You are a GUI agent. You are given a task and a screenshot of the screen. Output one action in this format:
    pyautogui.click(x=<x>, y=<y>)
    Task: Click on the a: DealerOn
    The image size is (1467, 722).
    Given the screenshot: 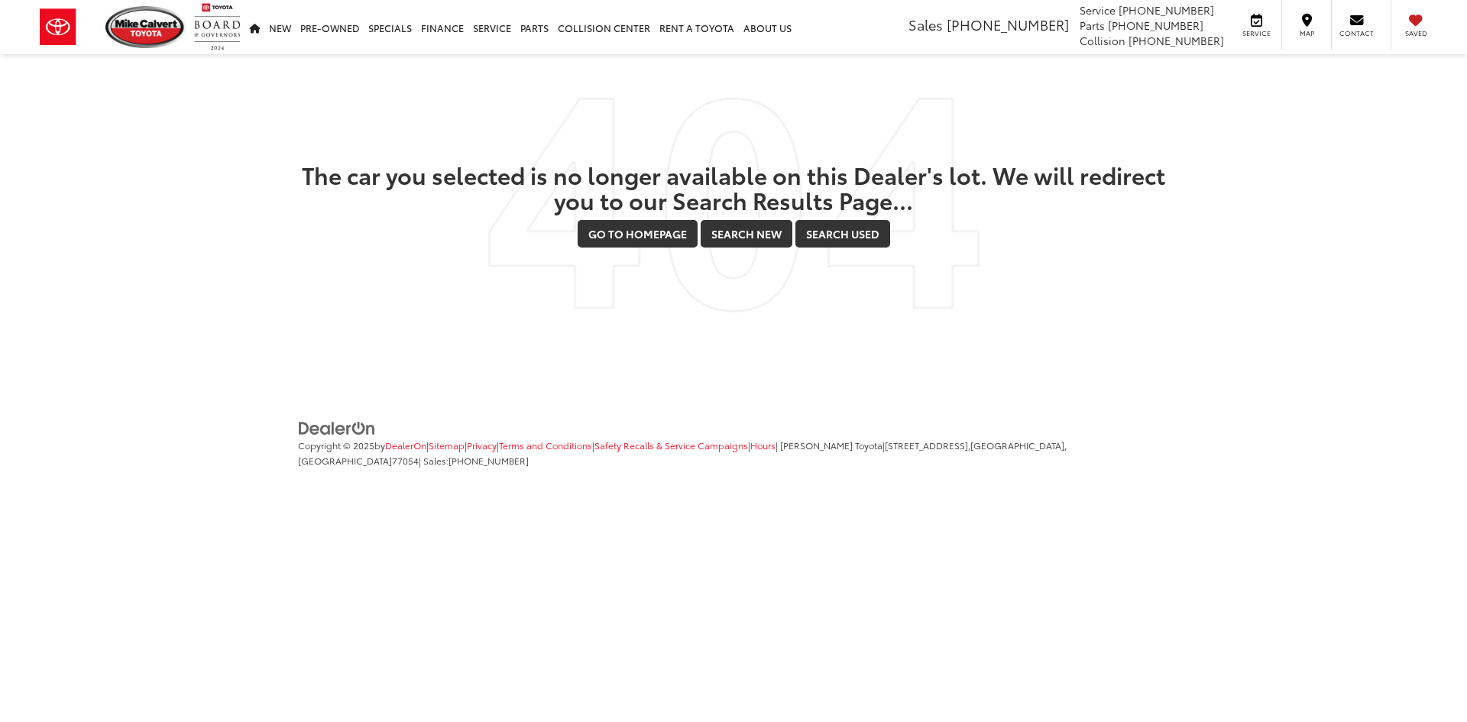 What is the action you would take?
    pyautogui.click(x=337, y=427)
    